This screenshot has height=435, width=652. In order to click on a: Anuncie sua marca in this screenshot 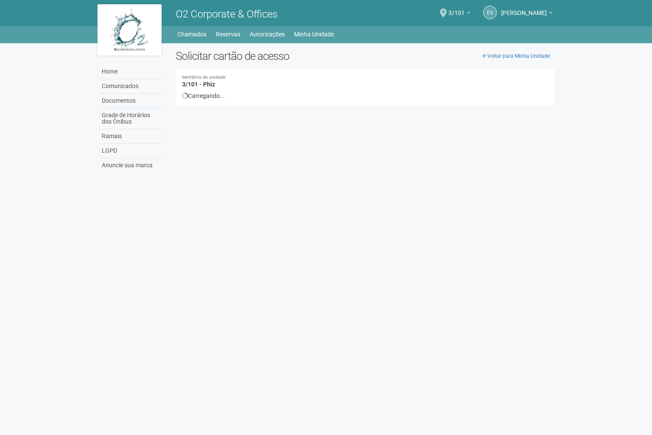, I will do `click(131, 165)`.